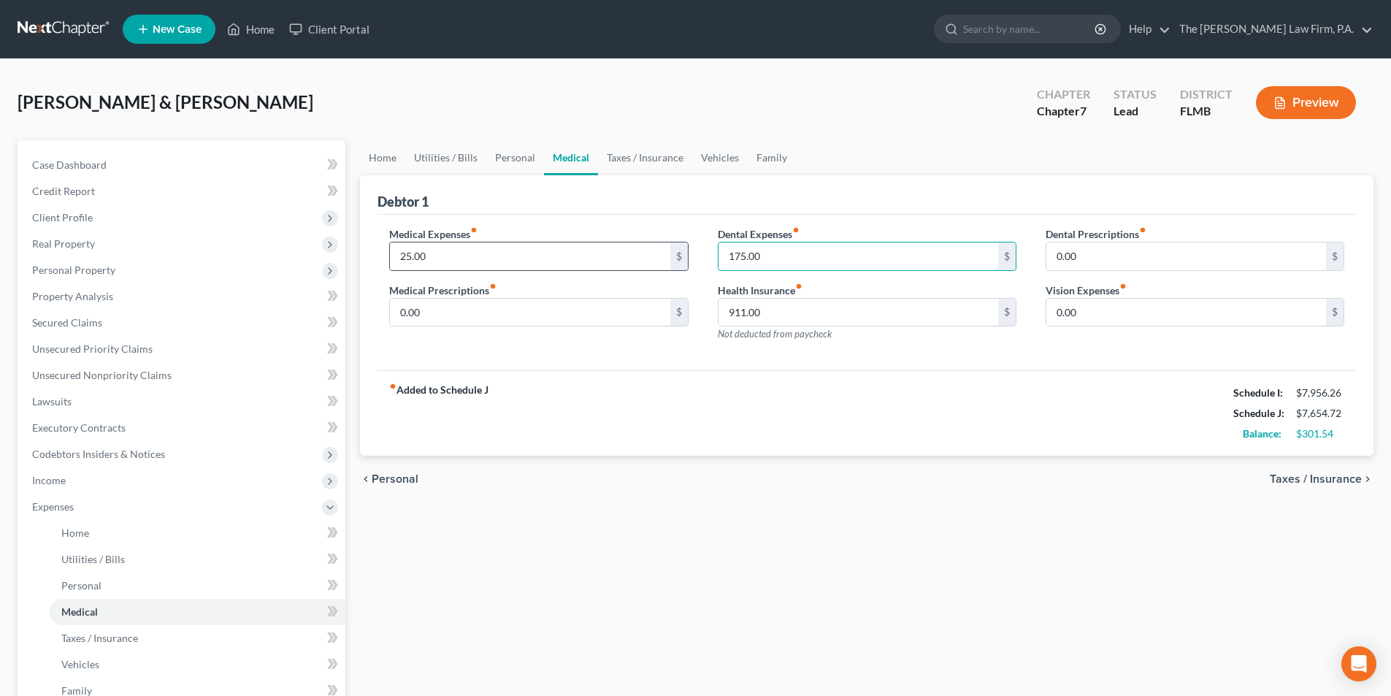  Describe the element at coordinates (439, 413) in the screenshot. I see `strong: Added to Schedule J` at that location.